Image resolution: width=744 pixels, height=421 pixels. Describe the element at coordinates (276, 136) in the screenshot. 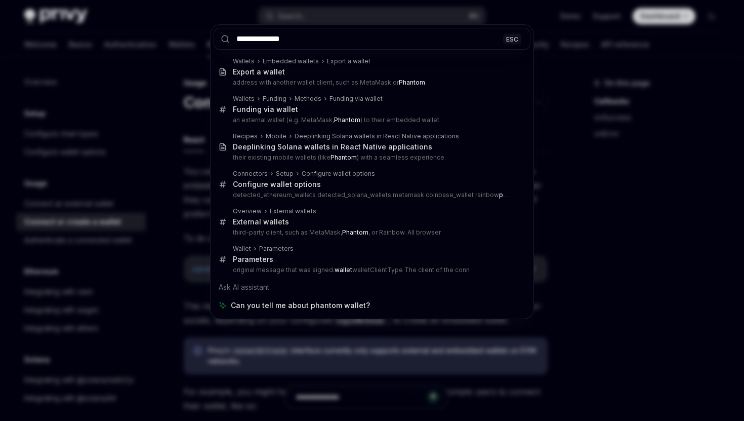

I see `div: Mobile` at that location.